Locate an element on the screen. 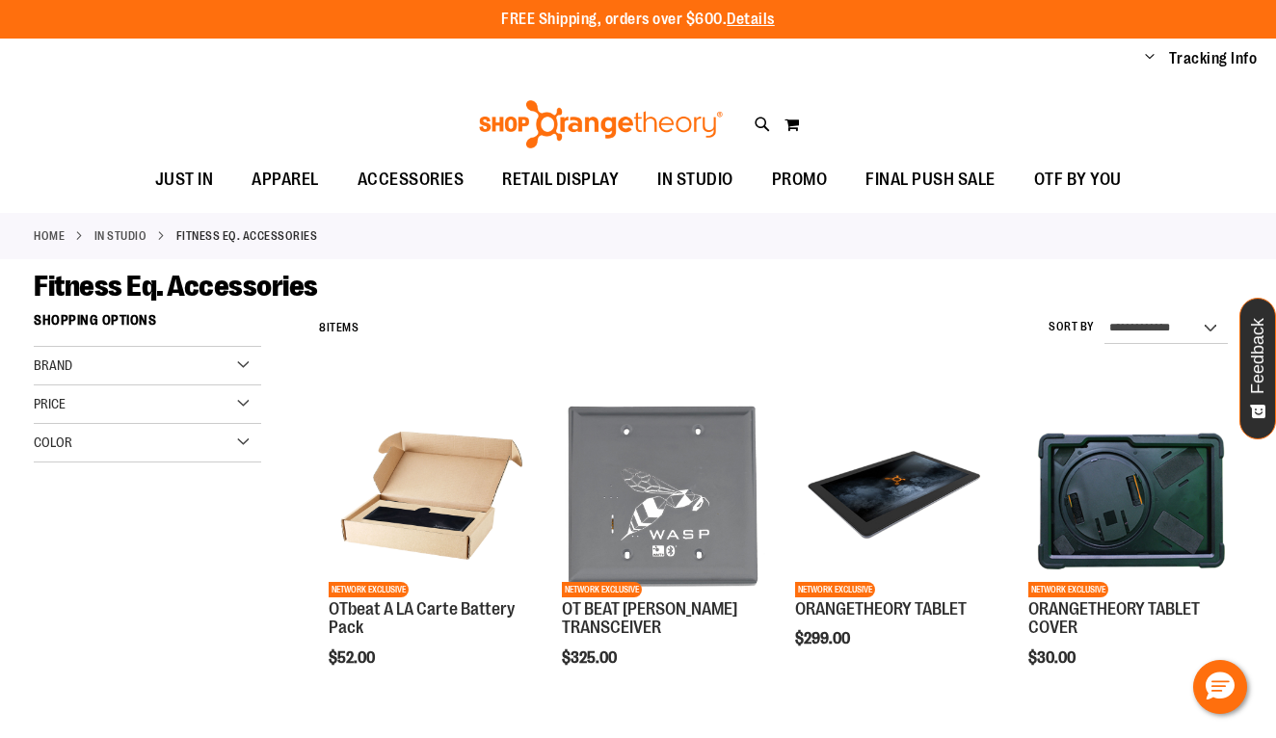 The image size is (1276, 738). a: ORANGETHEORY TABLET COVER is located at coordinates (1114, 619).